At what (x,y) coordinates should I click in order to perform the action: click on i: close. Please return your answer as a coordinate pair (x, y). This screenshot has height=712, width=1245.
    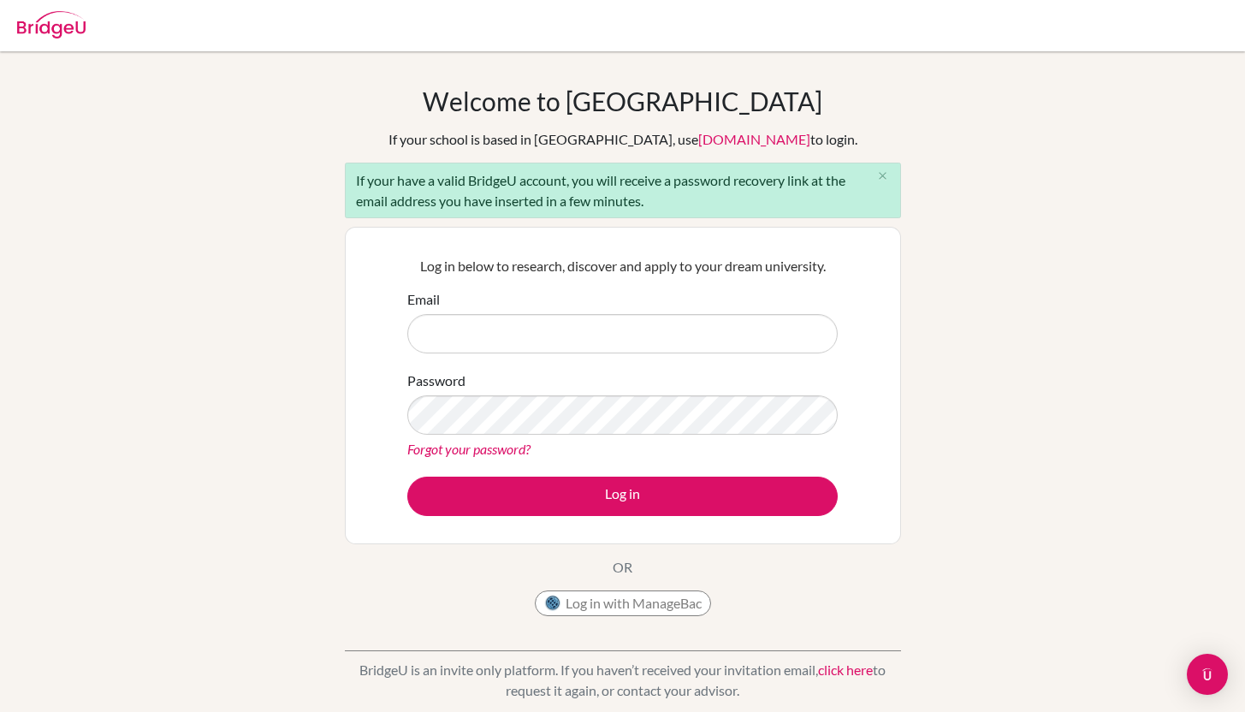
    Looking at the image, I should click on (882, 175).